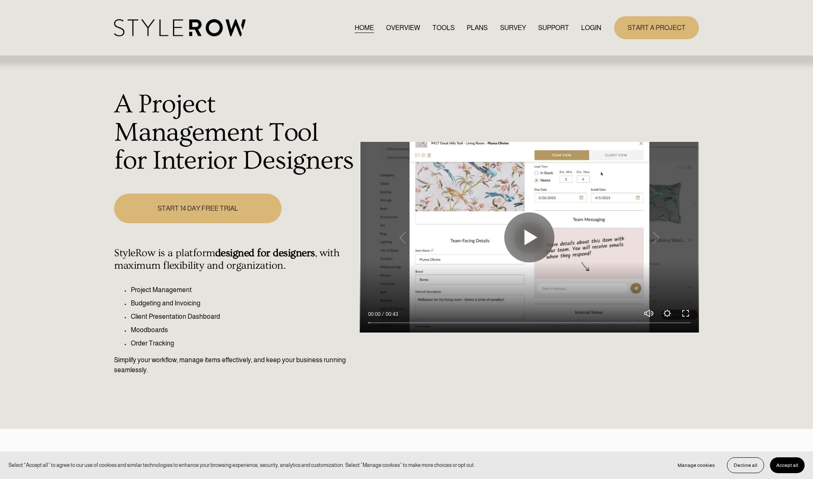  Describe the element at coordinates (364, 28) in the screenshot. I see `a: HOME` at that location.